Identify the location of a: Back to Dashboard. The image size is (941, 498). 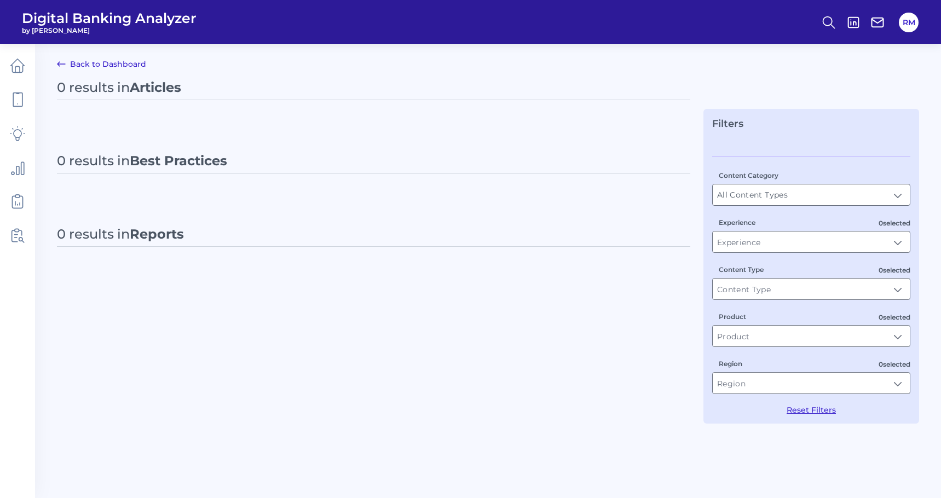
(101, 64).